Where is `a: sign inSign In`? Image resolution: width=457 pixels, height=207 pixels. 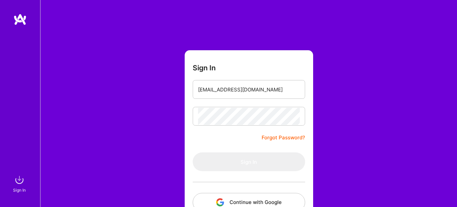 a: sign inSign In is located at coordinates (20, 183).